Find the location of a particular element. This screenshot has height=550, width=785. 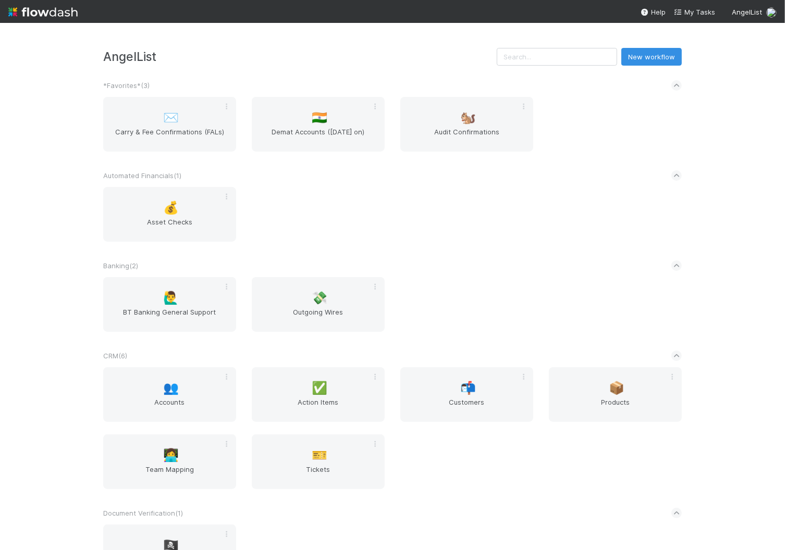

span: My Tasks is located at coordinates (694, 12).